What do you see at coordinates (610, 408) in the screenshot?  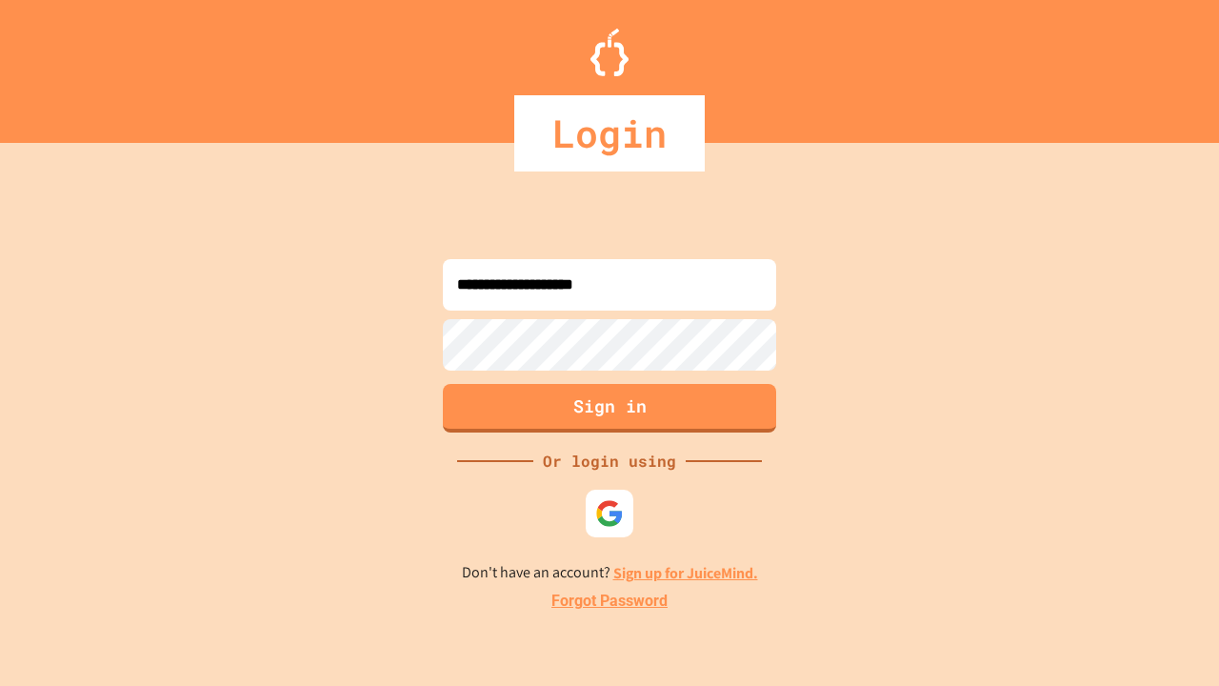 I see `button: Sign in` at bounding box center [610, 408].